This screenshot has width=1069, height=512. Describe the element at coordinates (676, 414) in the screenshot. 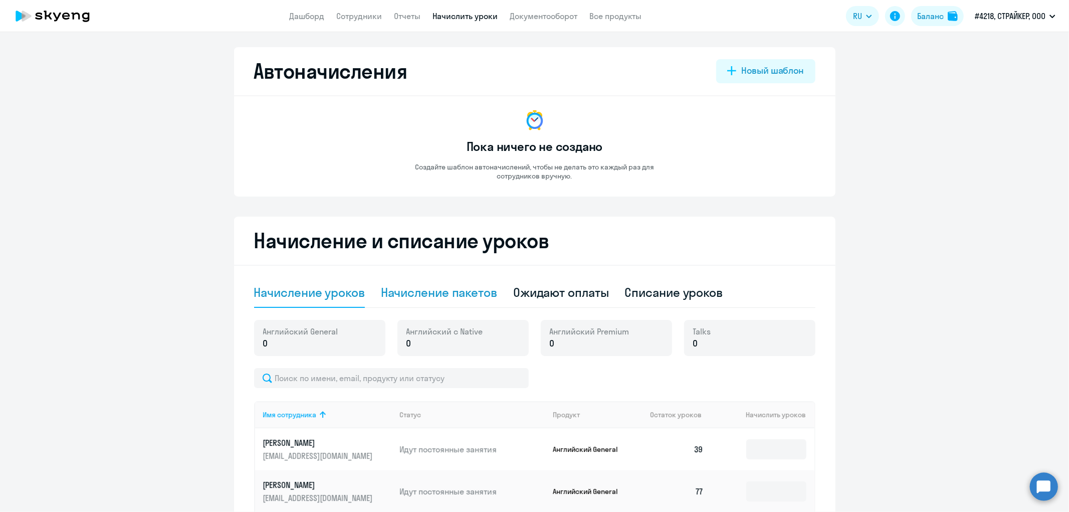

I see `span: Остаток уроков` at that location.